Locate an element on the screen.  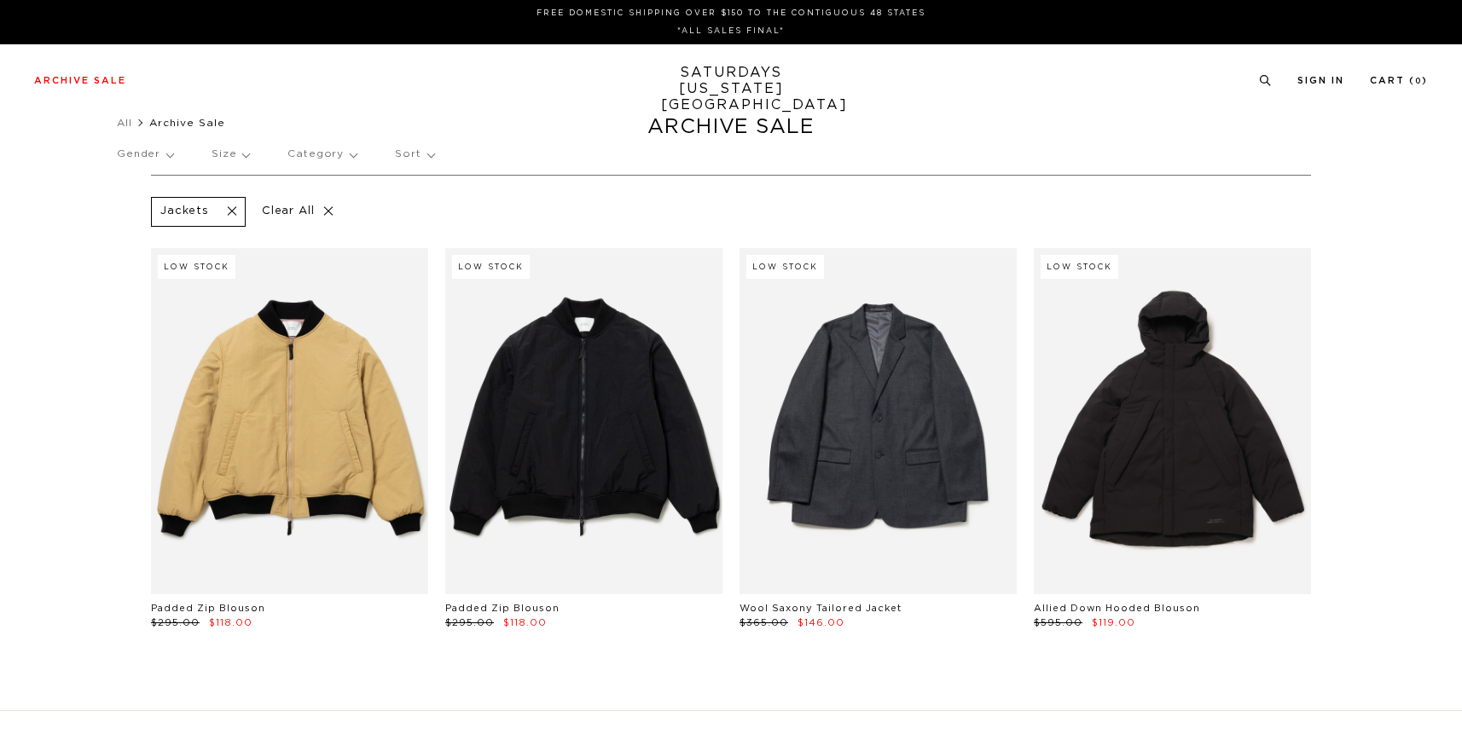
p: *ALL SALES FINAL* is located at coordinates (731, 31).